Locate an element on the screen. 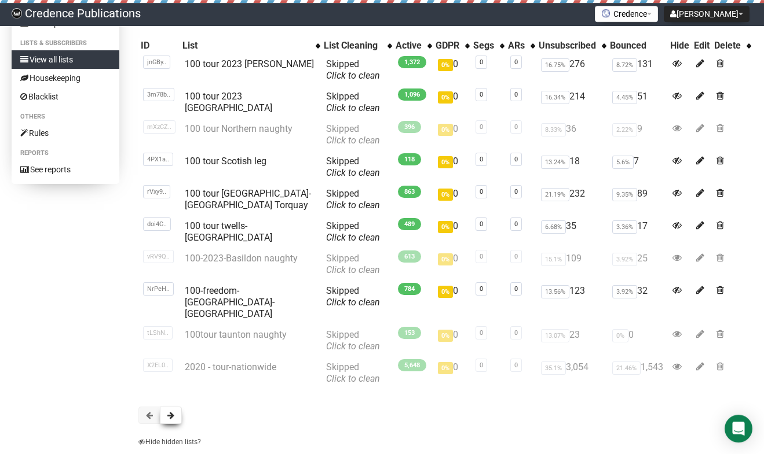  a: See reports is located at coordinates (65, 170).